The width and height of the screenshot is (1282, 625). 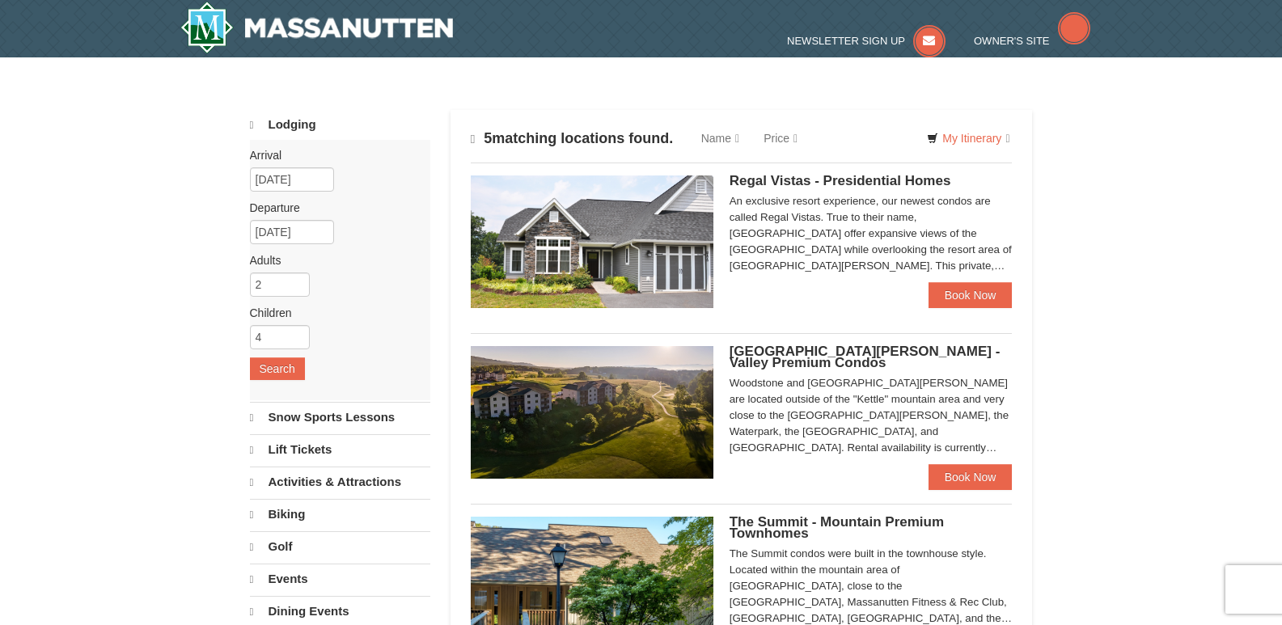 What do you see at coordinates (340, 417) in the screenshot?
I see `a: Snow Sports Lessons` at bounding box center [340, 417].